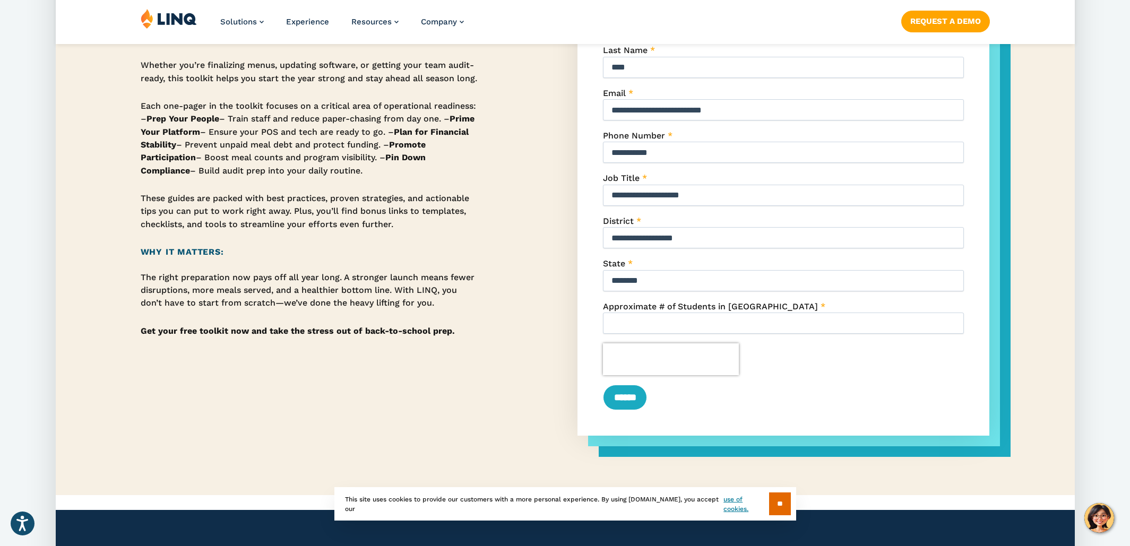  I want to click on span: Phone Number, so click(634, 135).